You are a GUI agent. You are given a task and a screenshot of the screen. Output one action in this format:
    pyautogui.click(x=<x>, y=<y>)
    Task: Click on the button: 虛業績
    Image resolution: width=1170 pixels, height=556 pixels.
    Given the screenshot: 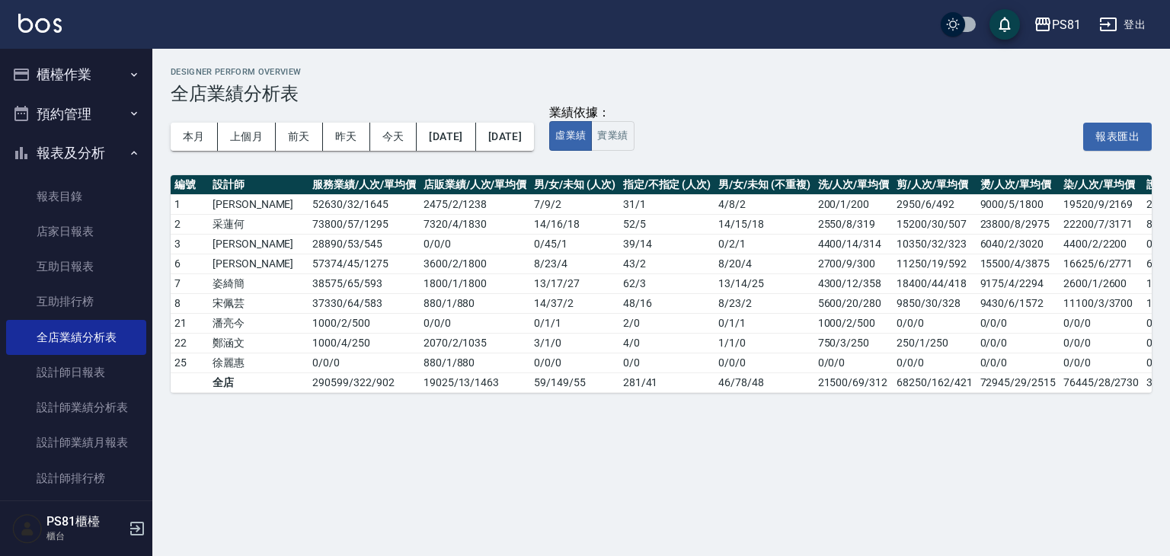 What is the action you would take?
    pyautogui.click(x=571, y=136)
    